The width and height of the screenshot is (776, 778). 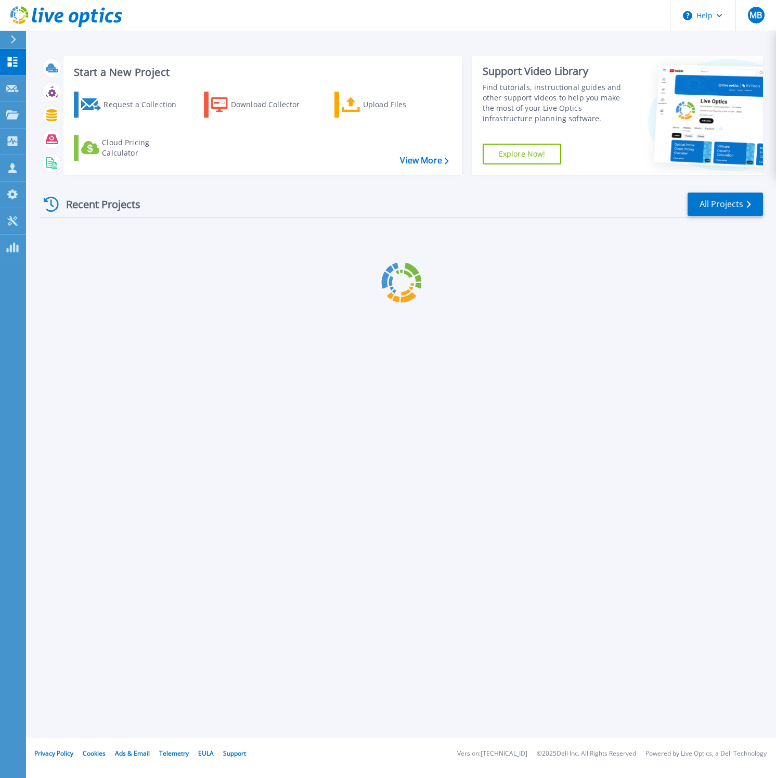 What do you see at coordinates (145, 105) in the screenshot?
I see `div: Request a Collection` at bounding box center [145, 105].